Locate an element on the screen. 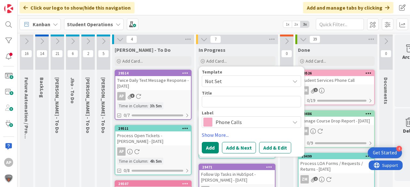 The image size is (410, 187). div: Click our logo to show/hide this navigation is located at coordinates (77, 8).